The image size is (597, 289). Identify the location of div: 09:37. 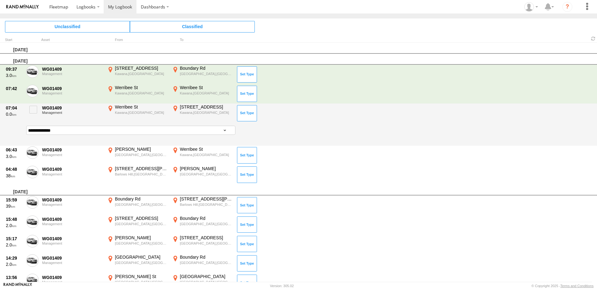
(14, 69).